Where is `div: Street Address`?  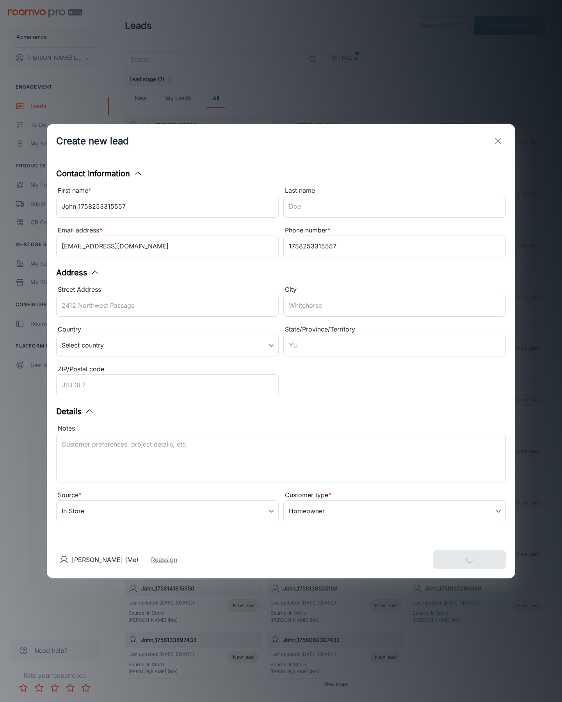 div: Street Address is located at coordinates (167, 290).